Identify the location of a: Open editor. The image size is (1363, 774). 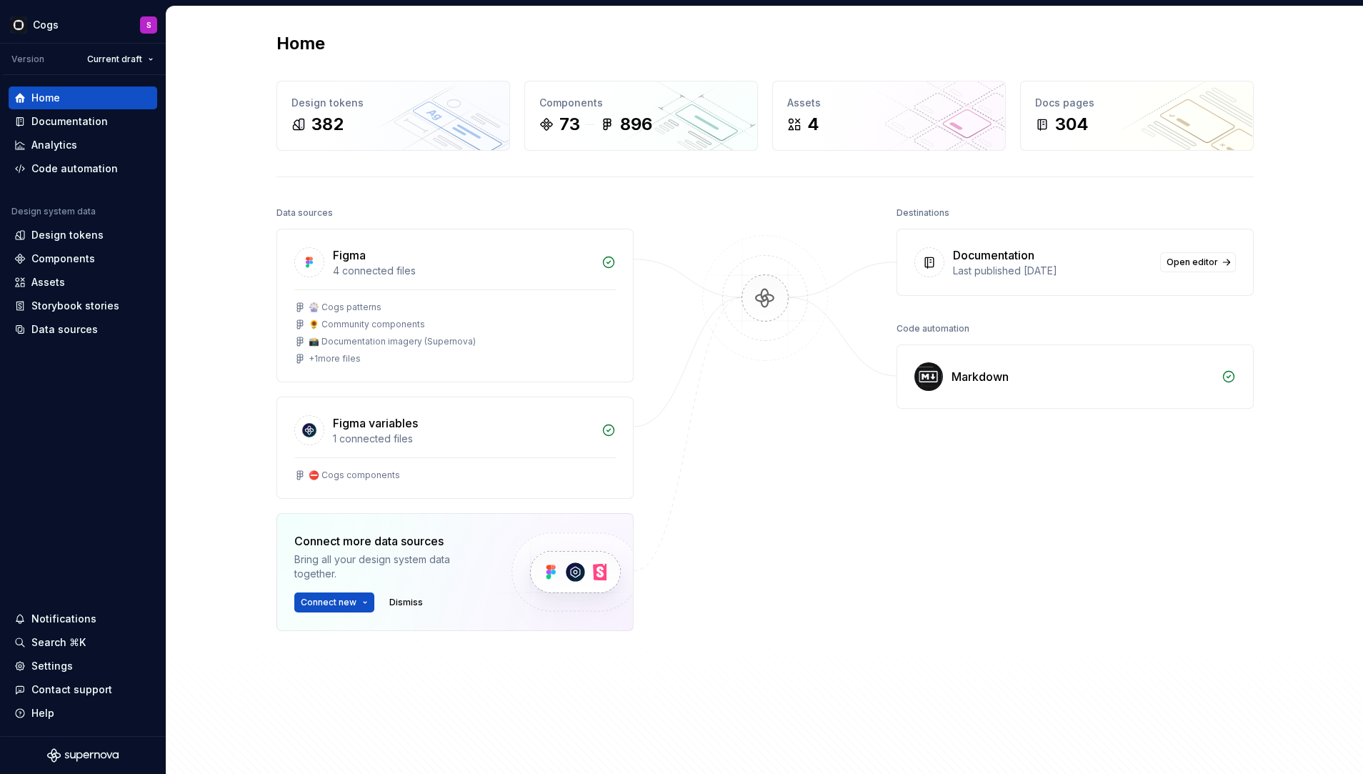
(1198, 262).